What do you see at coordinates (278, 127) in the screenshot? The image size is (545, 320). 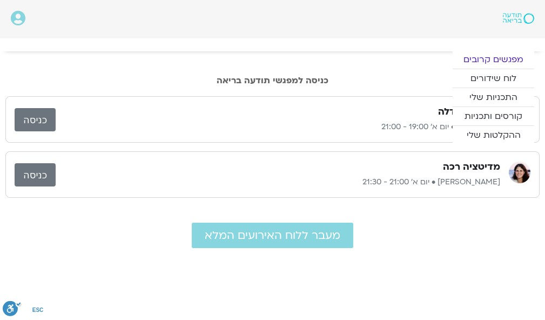 I see `p: רונית הולנדר • יום א׳ 19:00 - 21:00` at bounding box center [278, 127].